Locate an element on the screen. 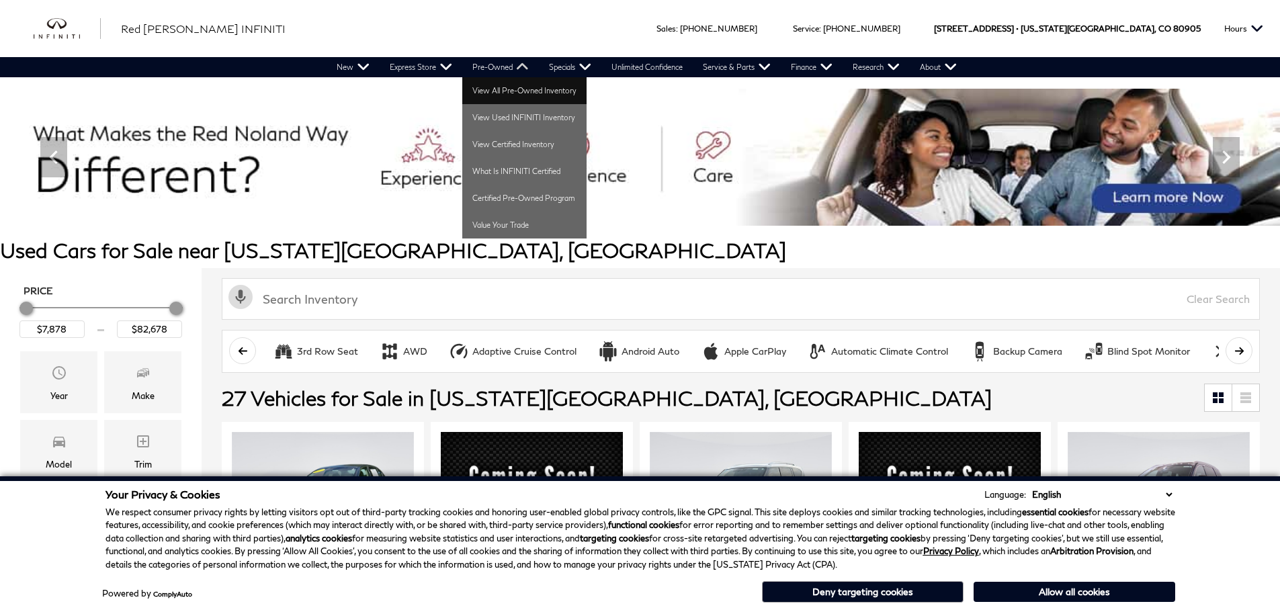 This screenshot has width=1280, height=612. button: Android AutoAndroid Auto is located at coordinates (638, 351).